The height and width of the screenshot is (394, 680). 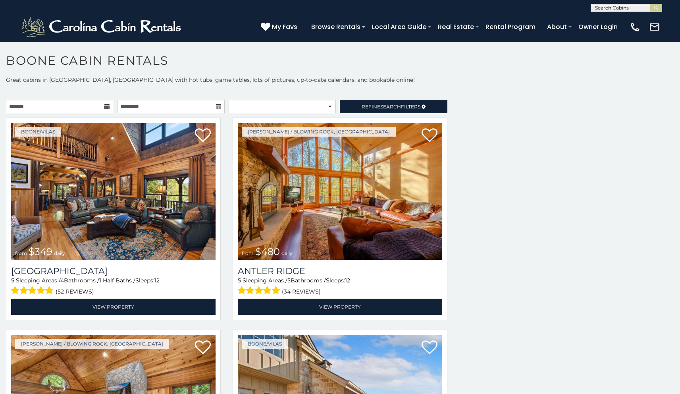 I want to click on h3: Diamond Creek Lodge, so click(x=113, y=271).